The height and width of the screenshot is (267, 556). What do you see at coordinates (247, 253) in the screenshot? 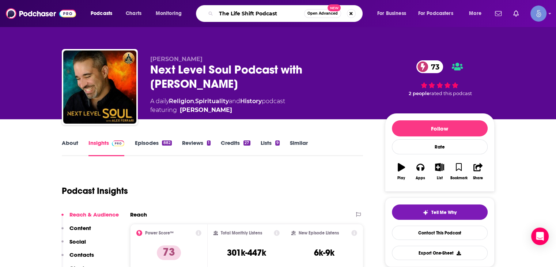
I see `h3: 301k-447k` at bounding box center [247, 253].